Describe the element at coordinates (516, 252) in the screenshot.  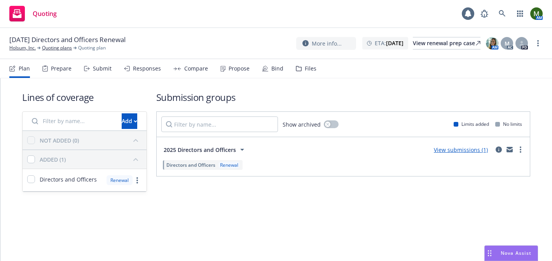
I see `span: Nova Assist` at that location.